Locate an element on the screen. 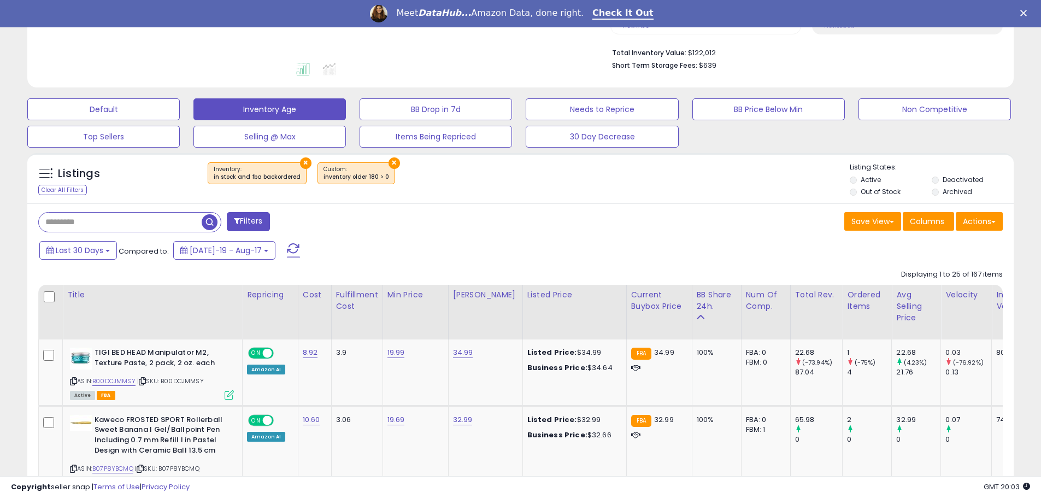 This screenshot has height=498, width=1041. div: Min Price is located at coordinates (415, 294).